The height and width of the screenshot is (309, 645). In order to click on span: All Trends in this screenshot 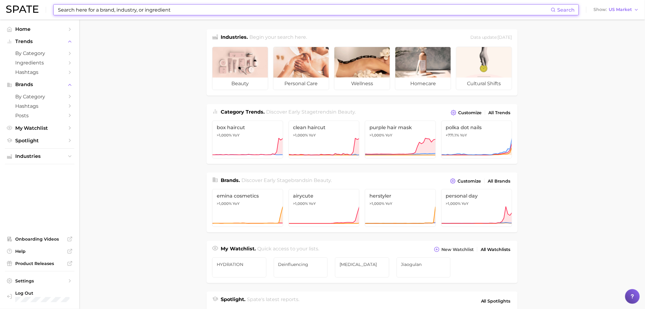, I will do `click(500, 112)`.